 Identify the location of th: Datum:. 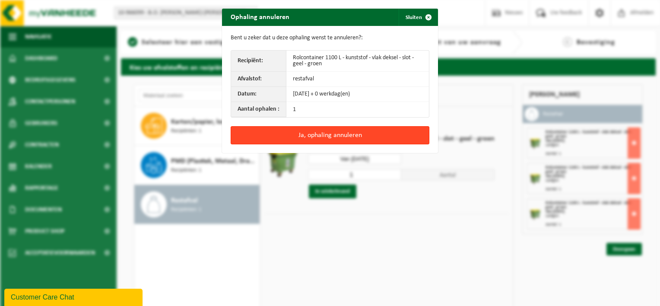
(259, 94).